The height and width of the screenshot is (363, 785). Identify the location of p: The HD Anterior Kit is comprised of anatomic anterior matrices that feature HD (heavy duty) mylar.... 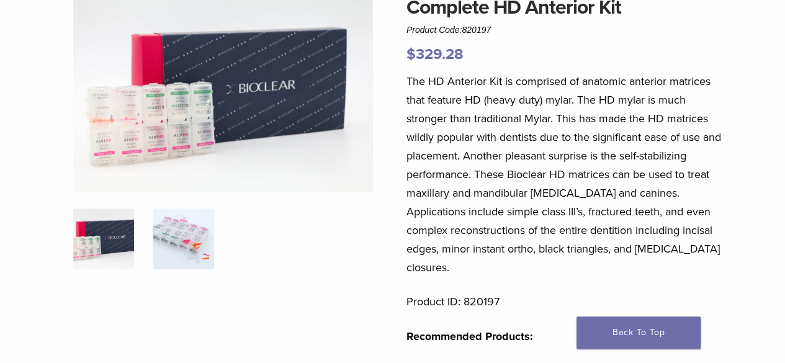
(566, 174).